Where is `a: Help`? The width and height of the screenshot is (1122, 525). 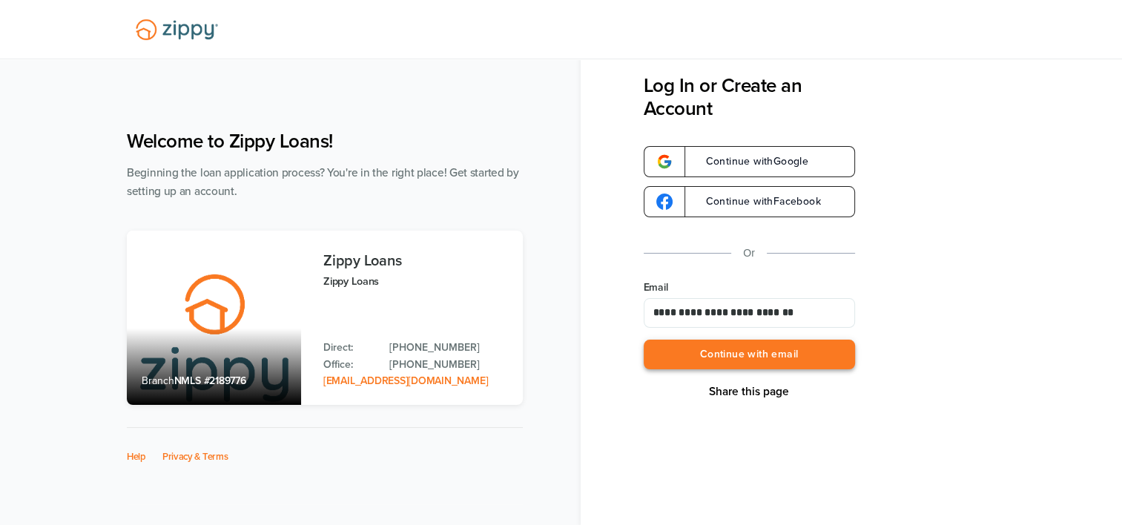 a: Help is located at coordinates (136, 457).